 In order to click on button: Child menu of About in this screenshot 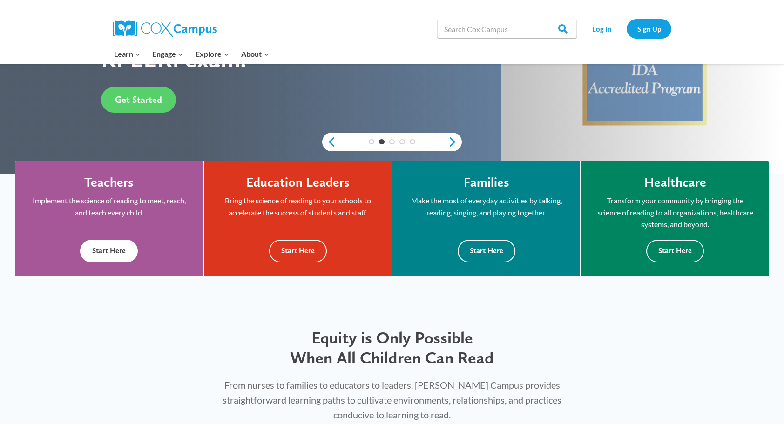, I will do `click(255, 54)`.